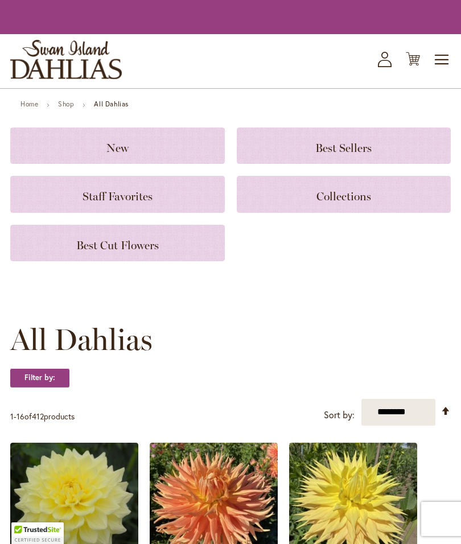 This screenshot has height=544, width=461. What do you see at coordinates (117, 148) in the screenshot?
I see `span: New` at bounding box center [117, 148].